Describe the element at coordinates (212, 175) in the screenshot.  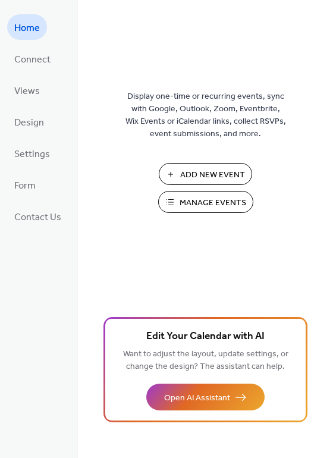
I see `span: Add New Event` at that location.